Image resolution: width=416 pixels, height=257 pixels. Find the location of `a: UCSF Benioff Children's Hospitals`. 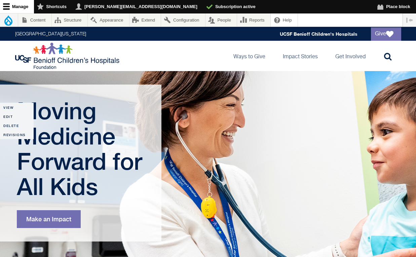

a: UCSF Benioff Children's Hospitals is located at coordinates (318, 34).